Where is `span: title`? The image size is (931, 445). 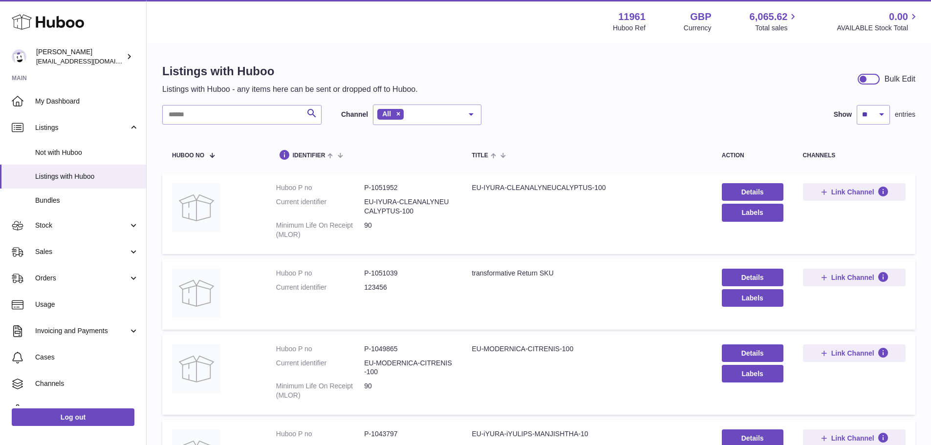
span: title is located at coordinates (479, 155).